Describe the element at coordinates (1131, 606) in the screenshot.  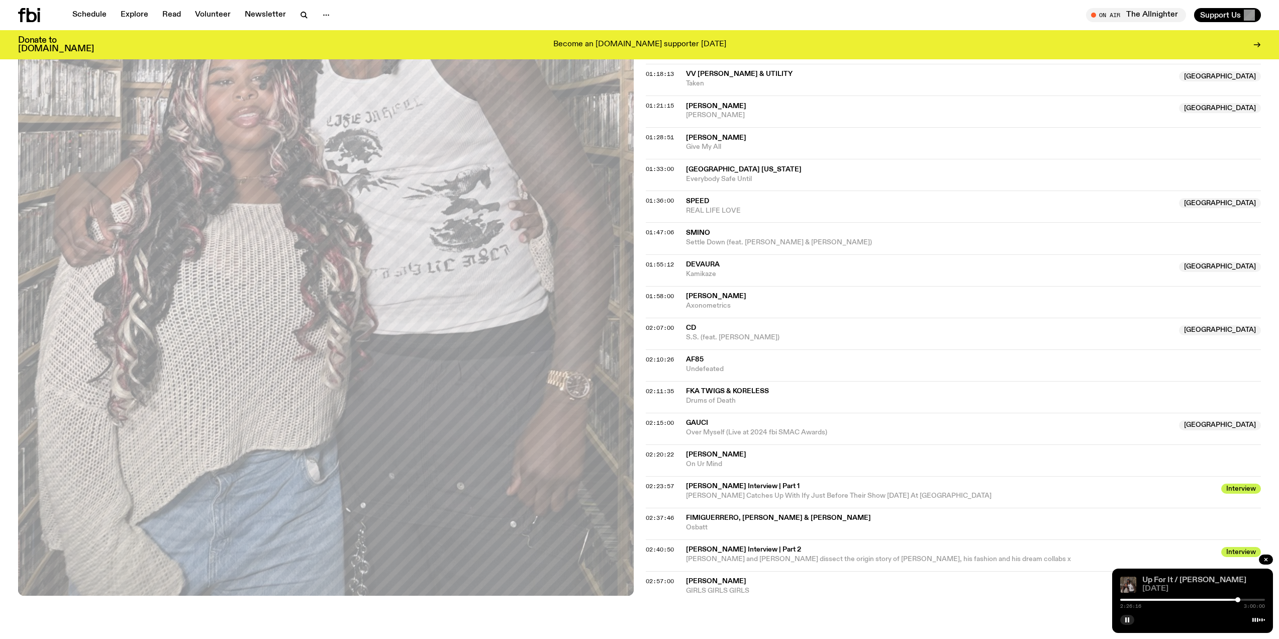
I see `span: 2:26:16` at that location.